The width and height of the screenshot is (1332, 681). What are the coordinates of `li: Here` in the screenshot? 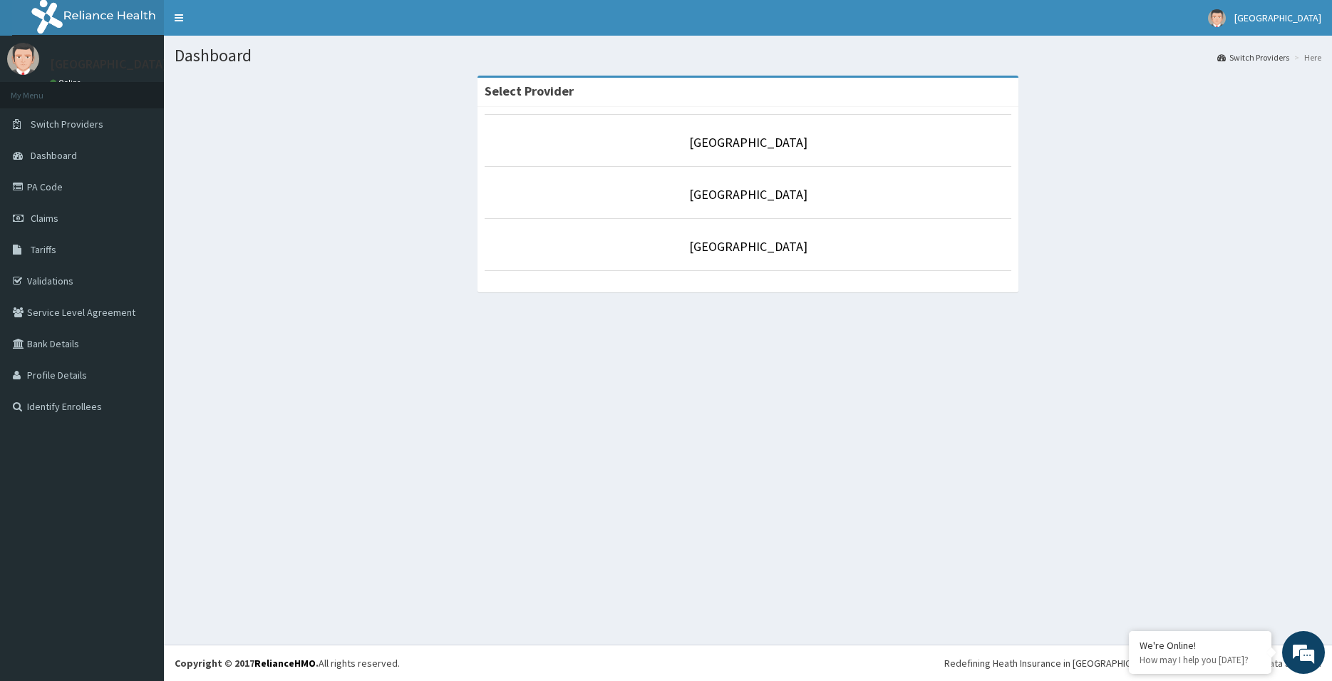 It's located at (1306, 57).